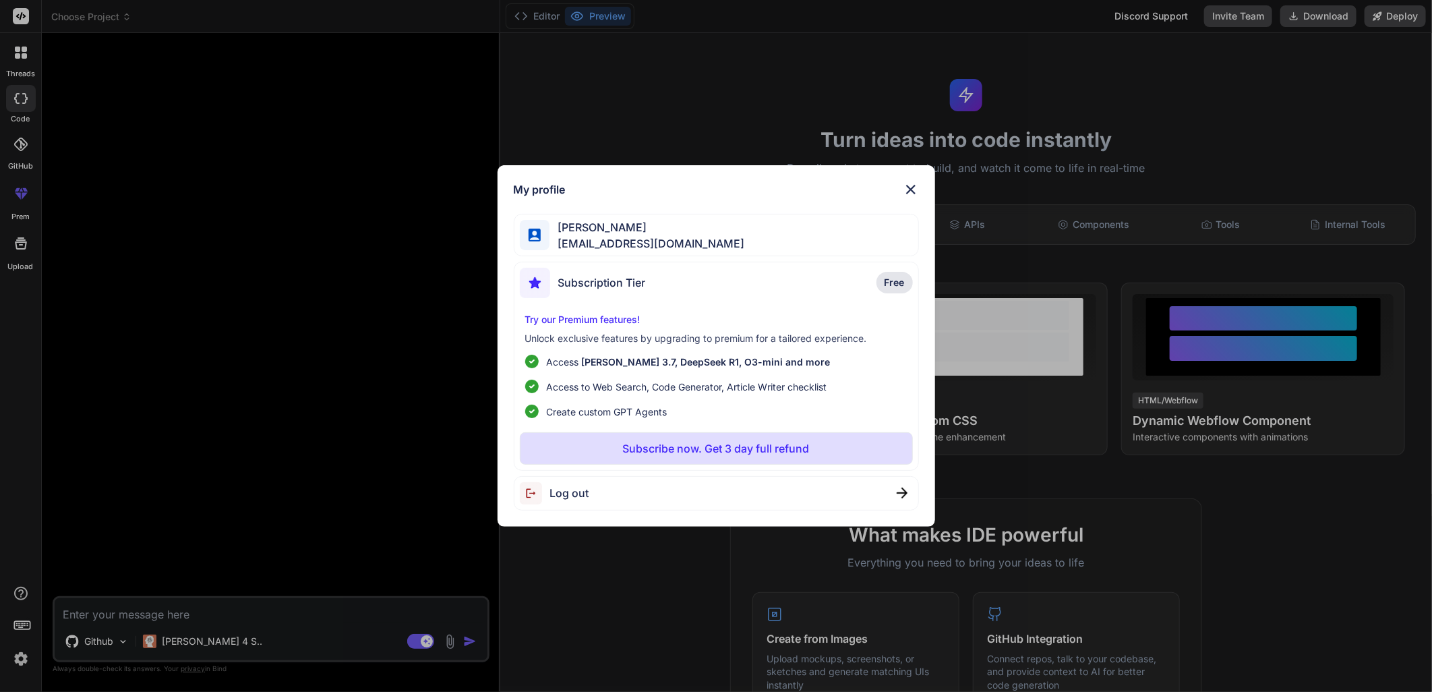 This screenshot has width=1432, height=692. What do you see at coordinates (535, 493) in the screenshot?
I see `img: logout` at bounding box center [535, 493].